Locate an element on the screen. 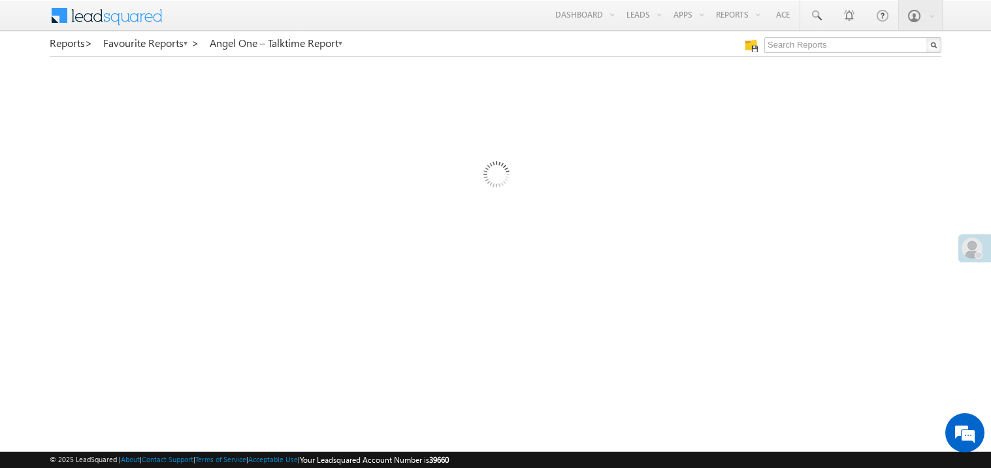 The image size is (991, 468). a: Reports> is located at coordinates (71, 43).